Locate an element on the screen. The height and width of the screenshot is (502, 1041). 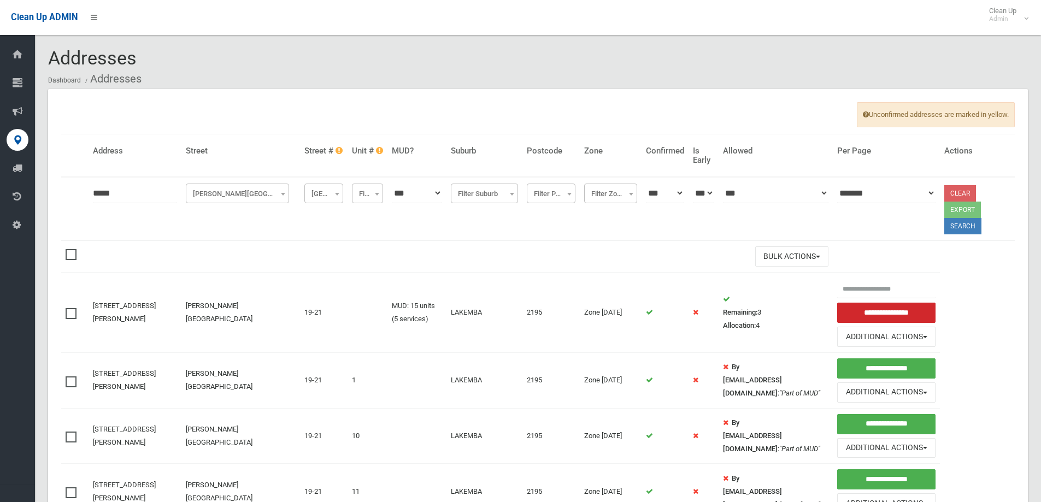
a: Clear is located at coordinates (960, 193).